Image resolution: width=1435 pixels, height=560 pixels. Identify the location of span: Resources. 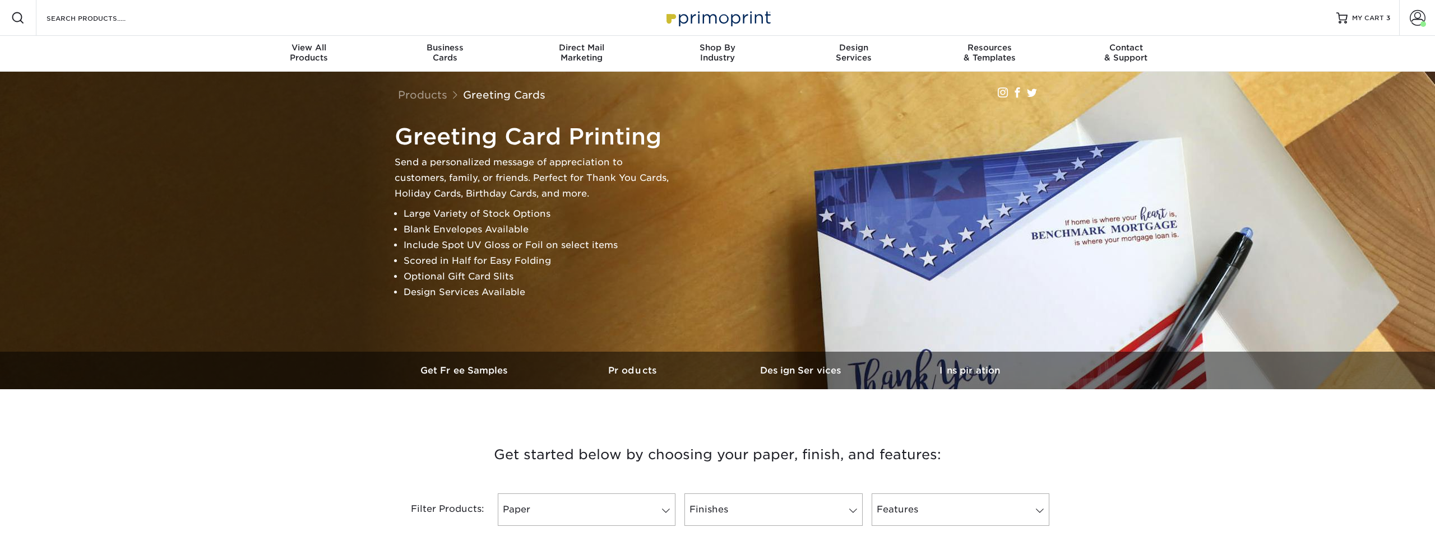
(989, 48).